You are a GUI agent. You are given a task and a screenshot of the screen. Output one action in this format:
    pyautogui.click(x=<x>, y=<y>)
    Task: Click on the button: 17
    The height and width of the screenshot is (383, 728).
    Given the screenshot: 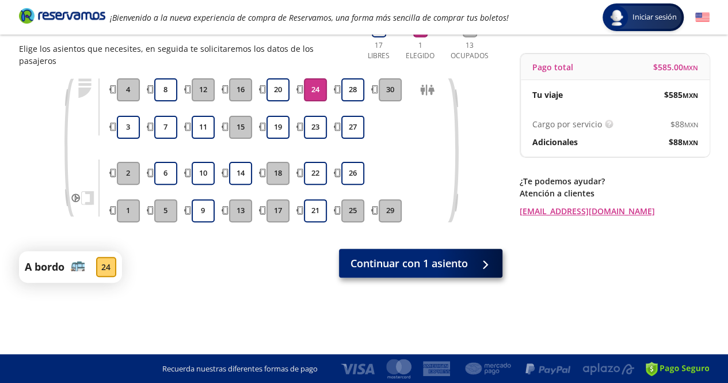 What is the action you would take?
    pyautogui.click(x=278, y=211)
    